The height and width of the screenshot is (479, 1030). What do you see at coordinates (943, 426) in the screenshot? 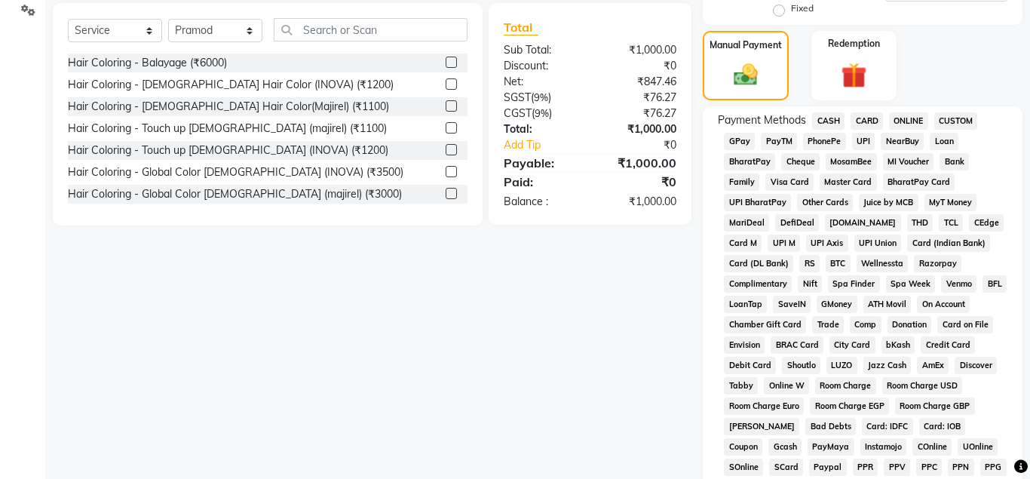
I see `span: Card: IOB` at bounding box center [943, 426].